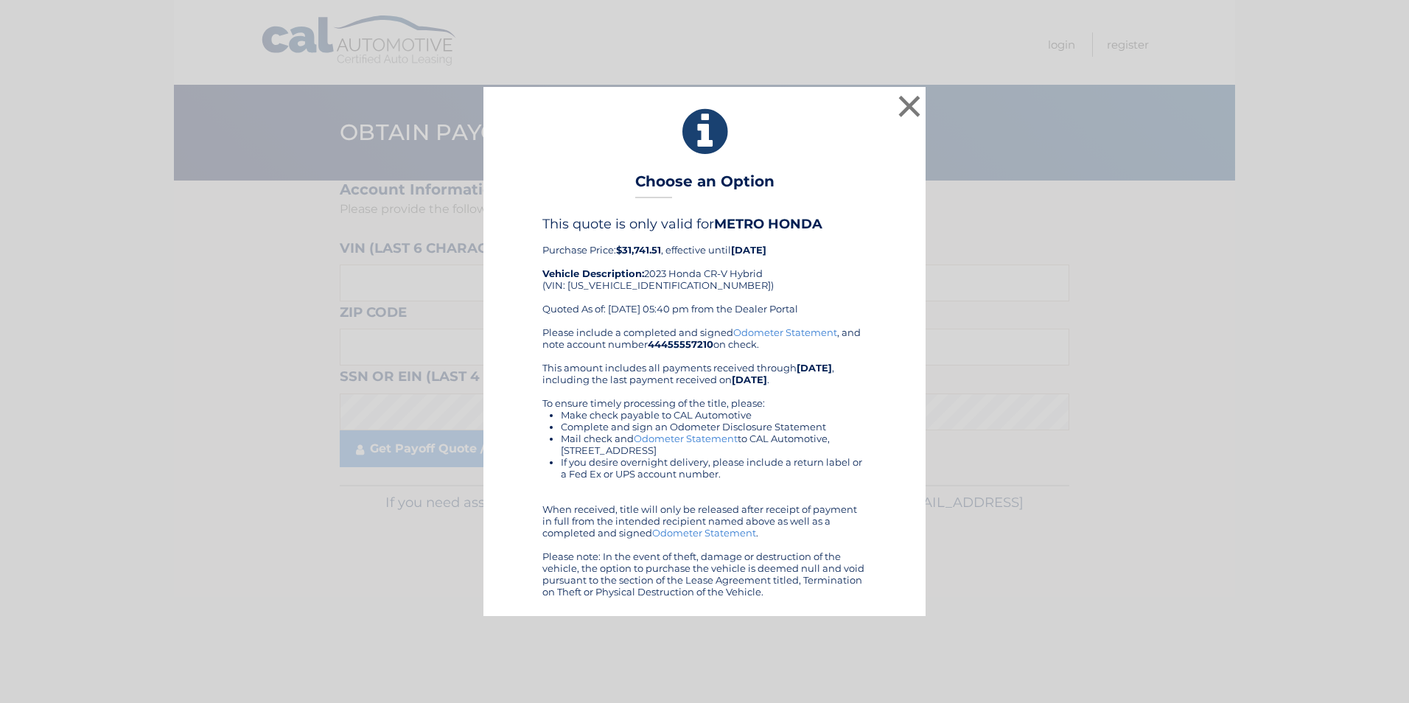  Describe the element at coordinates (713, 468) in the screenshot. I see `li: If you desire overnight delivery, please include a return label or a Fed Ex or UPS account number.` at that location.